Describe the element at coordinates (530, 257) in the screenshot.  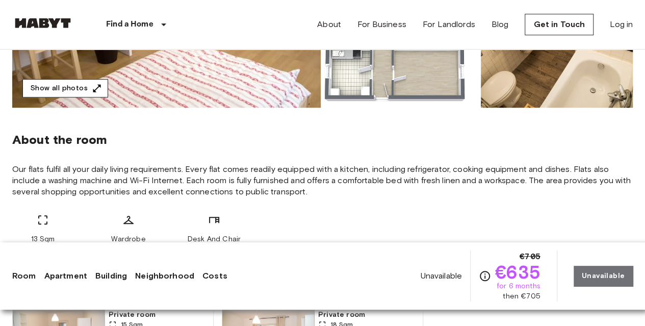
I see `span: €705` at that location.